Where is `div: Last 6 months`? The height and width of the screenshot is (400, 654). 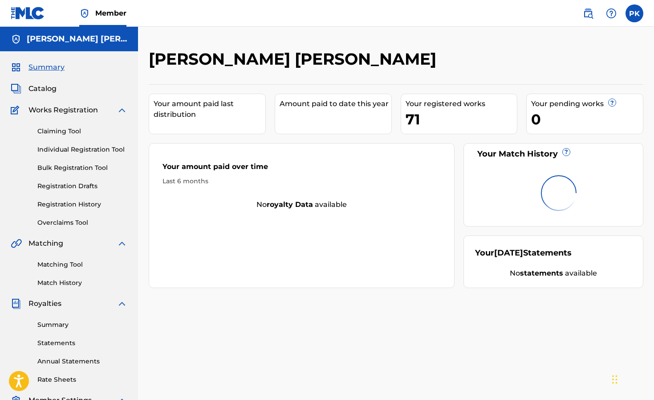 div: Last 6 months is located at coordinates (302, 181).